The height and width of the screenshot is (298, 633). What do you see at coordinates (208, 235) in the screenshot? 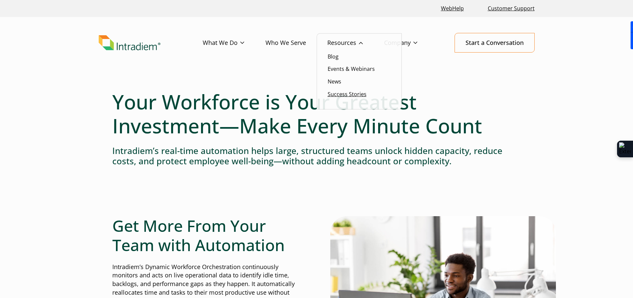
I see `h2: Get More From Your Team with Automation` at bounding box center [208, 235].